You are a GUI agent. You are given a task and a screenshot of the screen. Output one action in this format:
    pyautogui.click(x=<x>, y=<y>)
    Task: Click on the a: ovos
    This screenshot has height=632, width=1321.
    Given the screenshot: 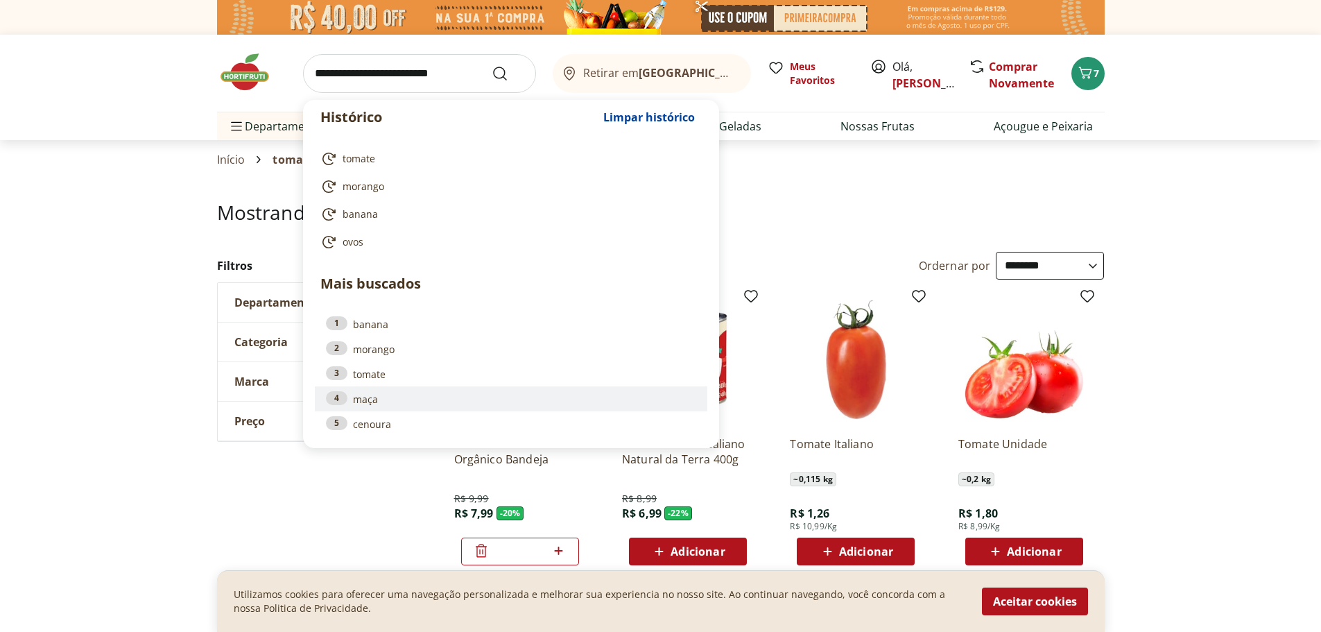 What is the action you would take?
    pyautogui.click(x=508, y=242)
    